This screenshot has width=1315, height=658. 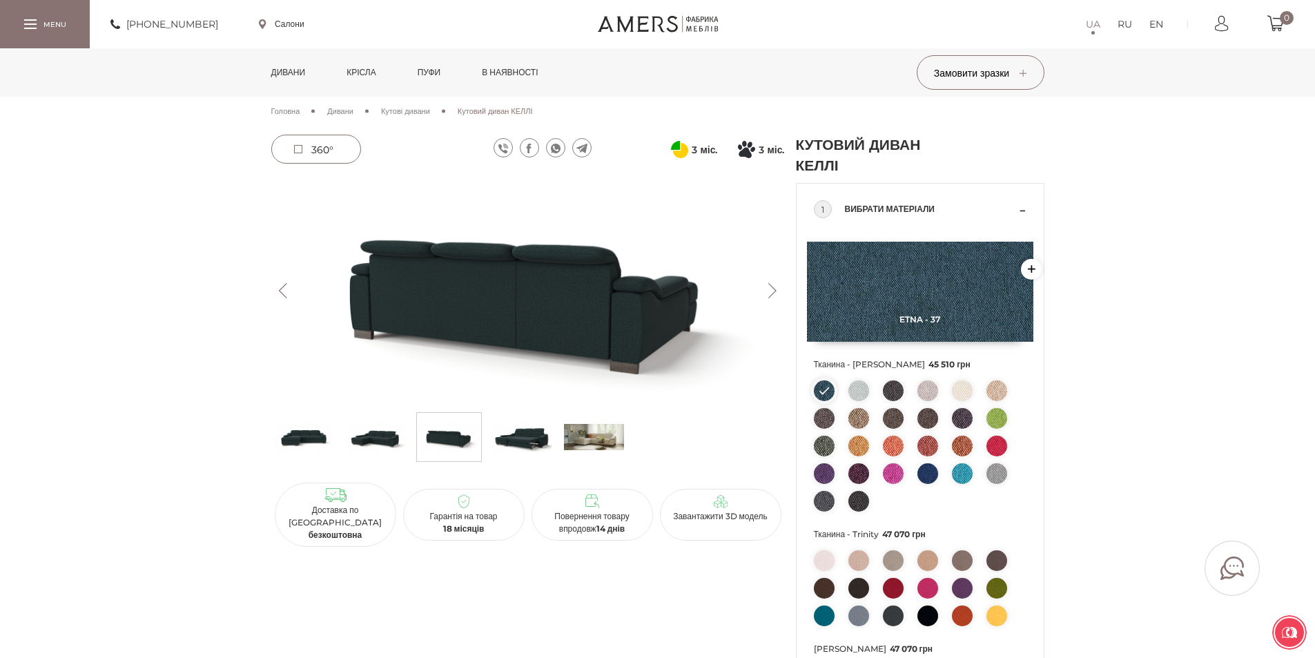 What do you see at coordinates (611, 528) in the screenshot?
I see `b: 14 днів` at bounding box center [611, 528].